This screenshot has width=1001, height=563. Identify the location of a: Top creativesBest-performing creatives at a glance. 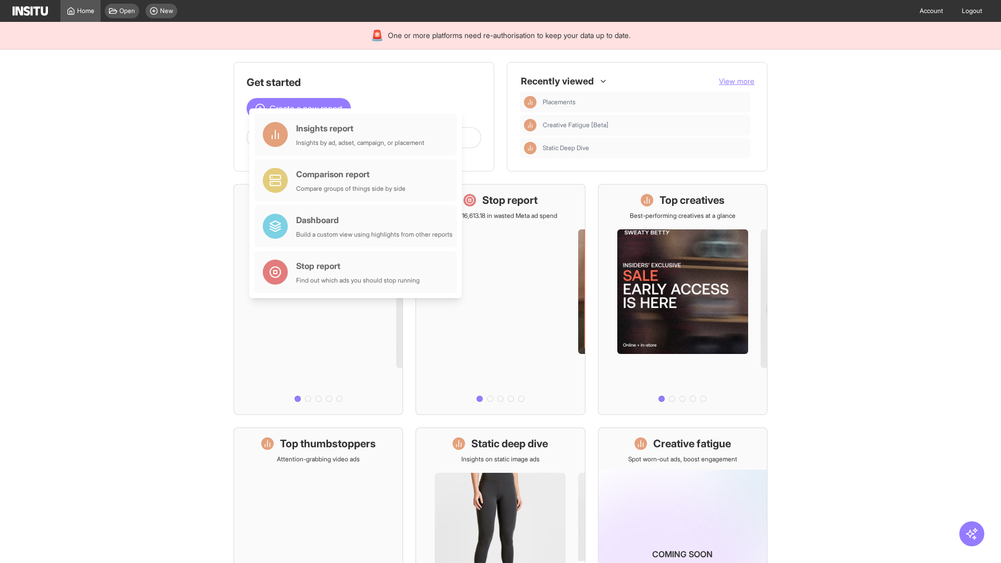
(682, 299).